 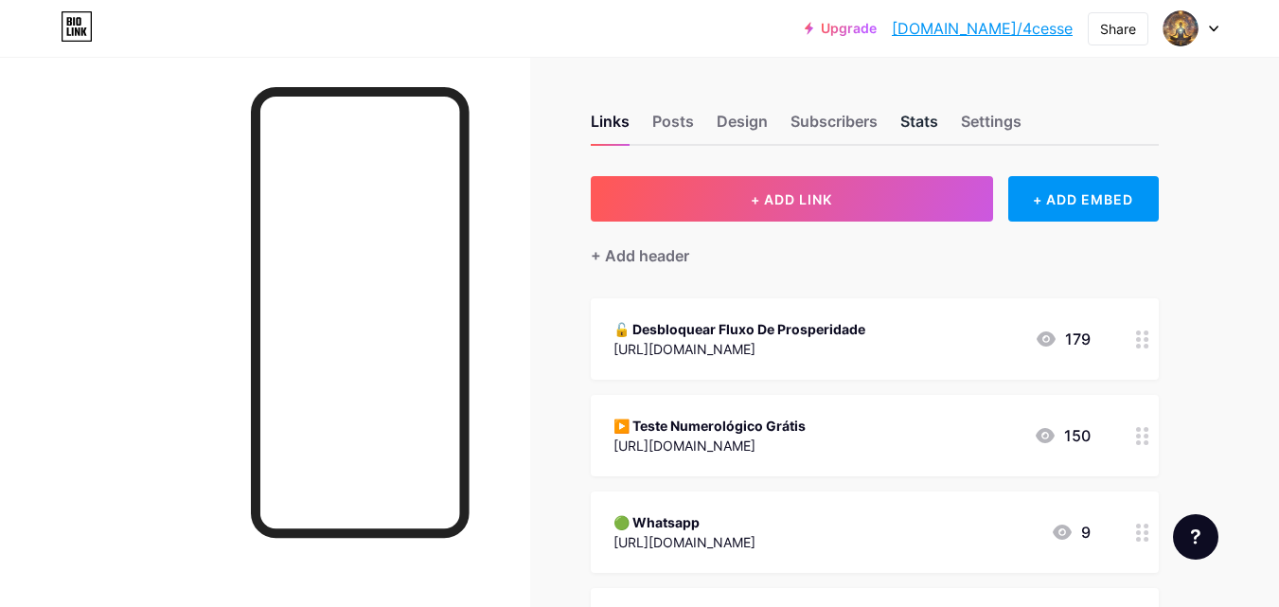 I want to click on div: 150, so click(x=1062, y=436).